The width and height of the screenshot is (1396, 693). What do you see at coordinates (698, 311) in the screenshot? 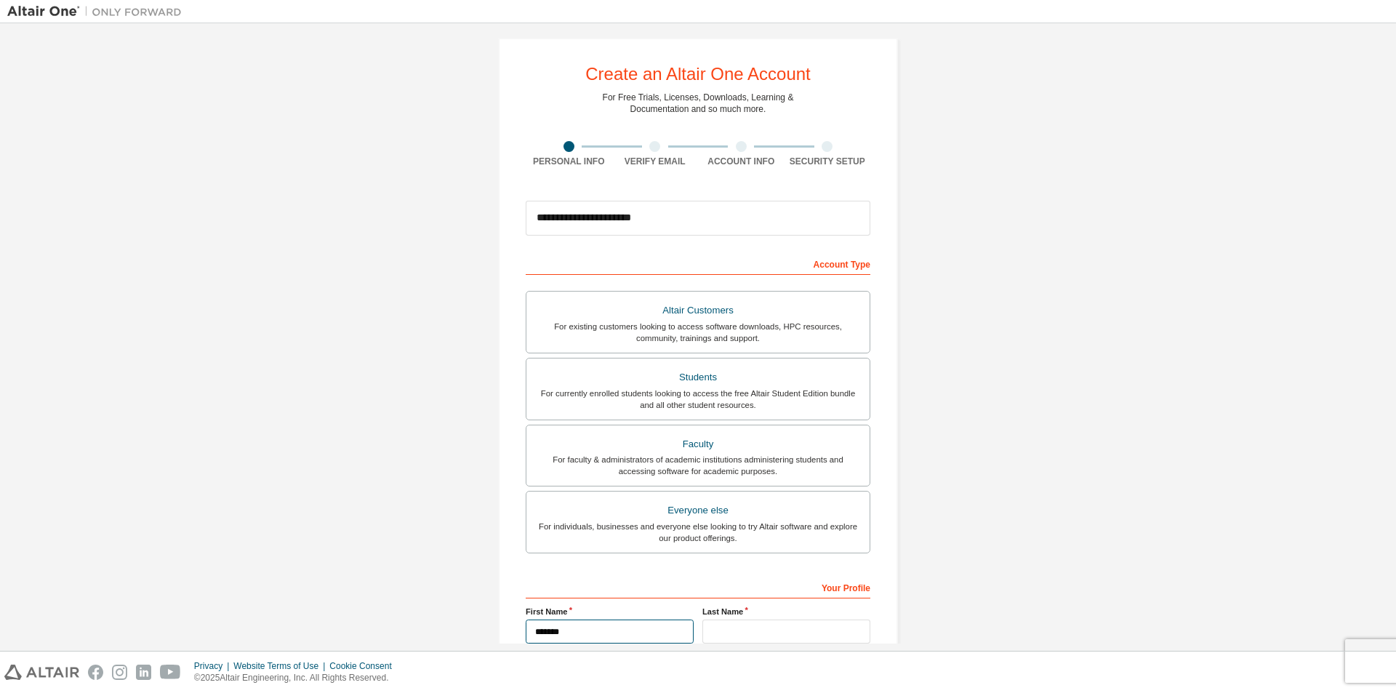
I see `div: Altair Customers` at bounding box center [698, 311].